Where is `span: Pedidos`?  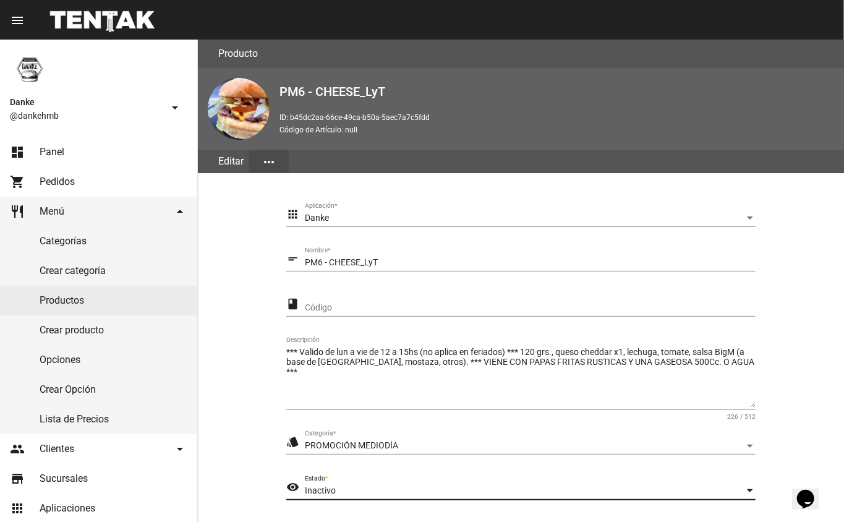 span: Pedidos is located at coordinates (57, 182).